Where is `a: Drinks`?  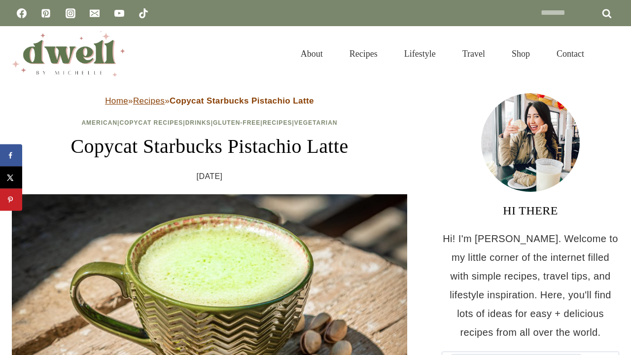 a: Drinks is located at coordinates (198, 123).